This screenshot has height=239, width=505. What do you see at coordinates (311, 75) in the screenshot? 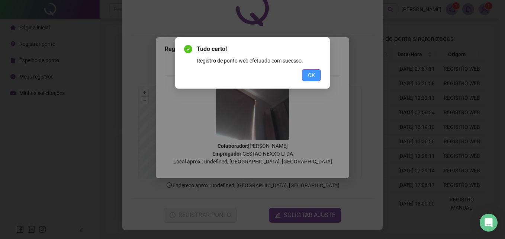
I see `button: OK` at bounding box center [311, 75].